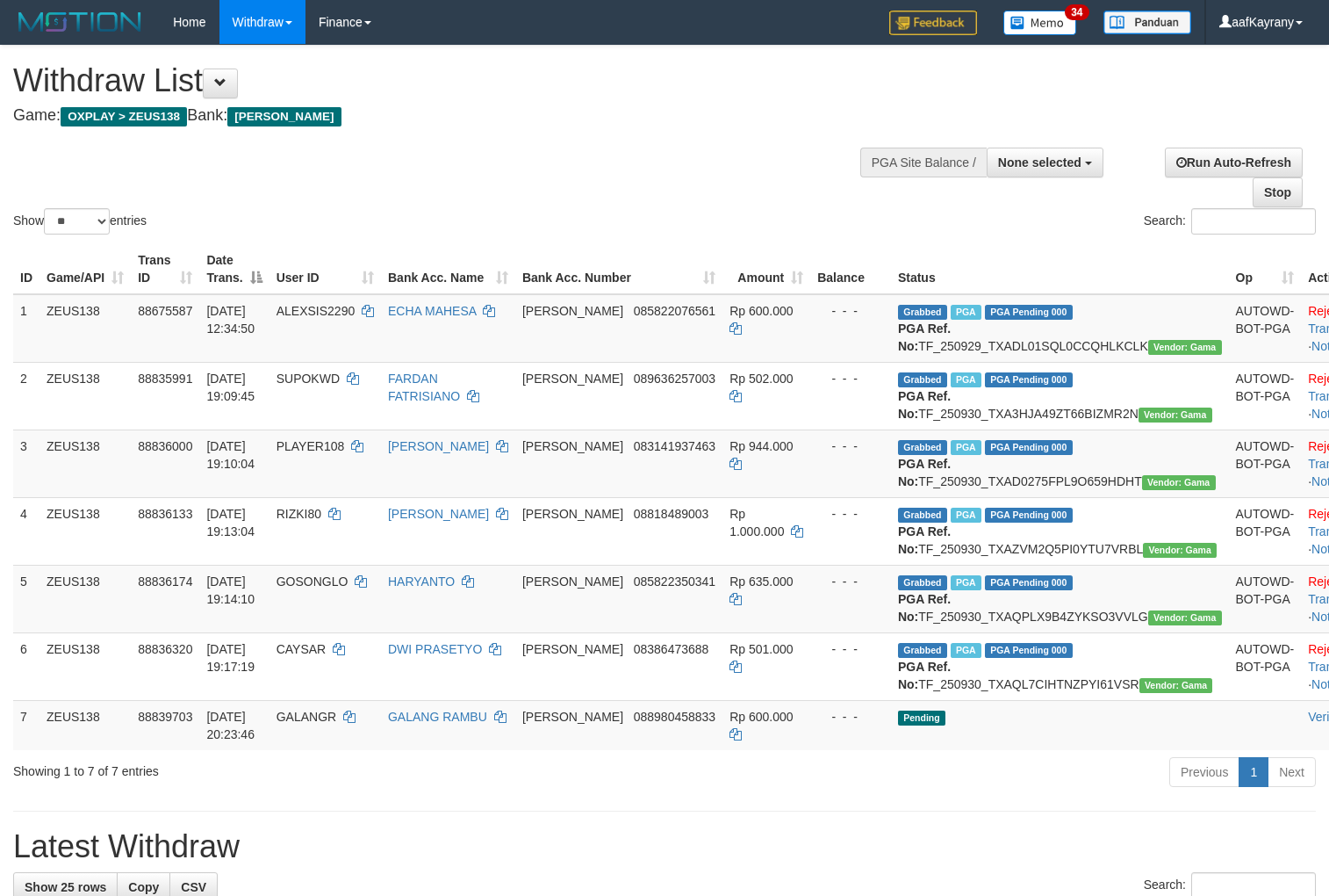 This screenshot has height=896, width=1329. Describe the element at coordinates (26, 531) in the screenshot. I see `td: 4` at that location.